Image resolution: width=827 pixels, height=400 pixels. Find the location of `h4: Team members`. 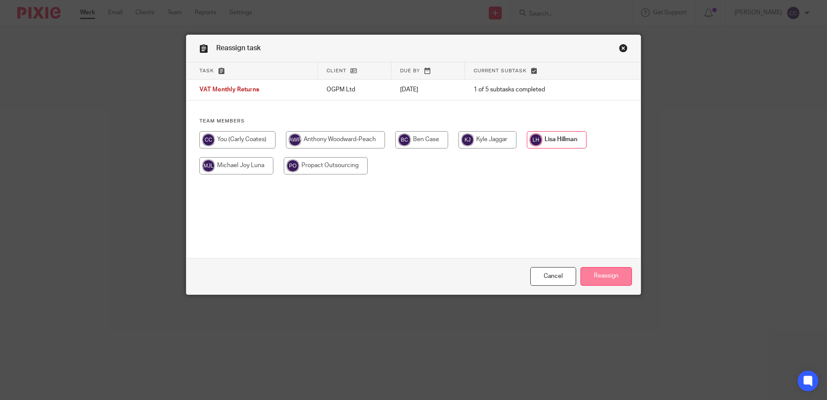

h4: Team members is located at coordinates (413, 121).